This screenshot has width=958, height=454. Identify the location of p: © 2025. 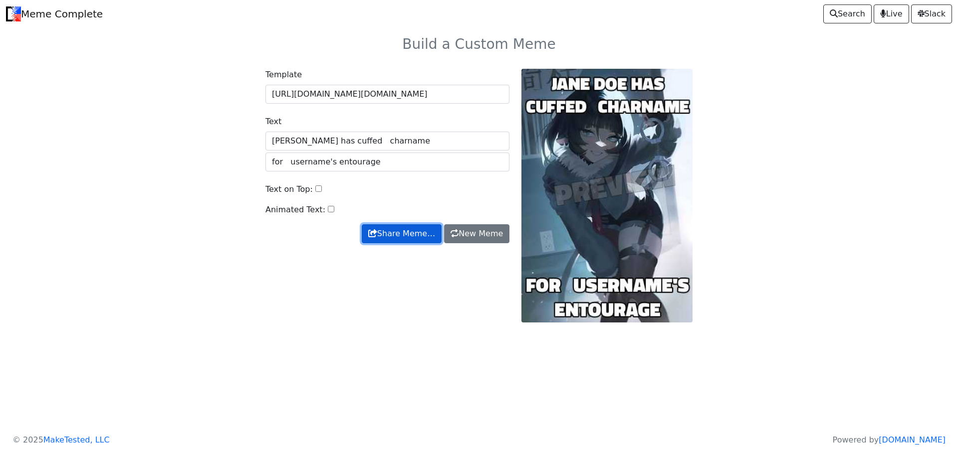
(61, 440).